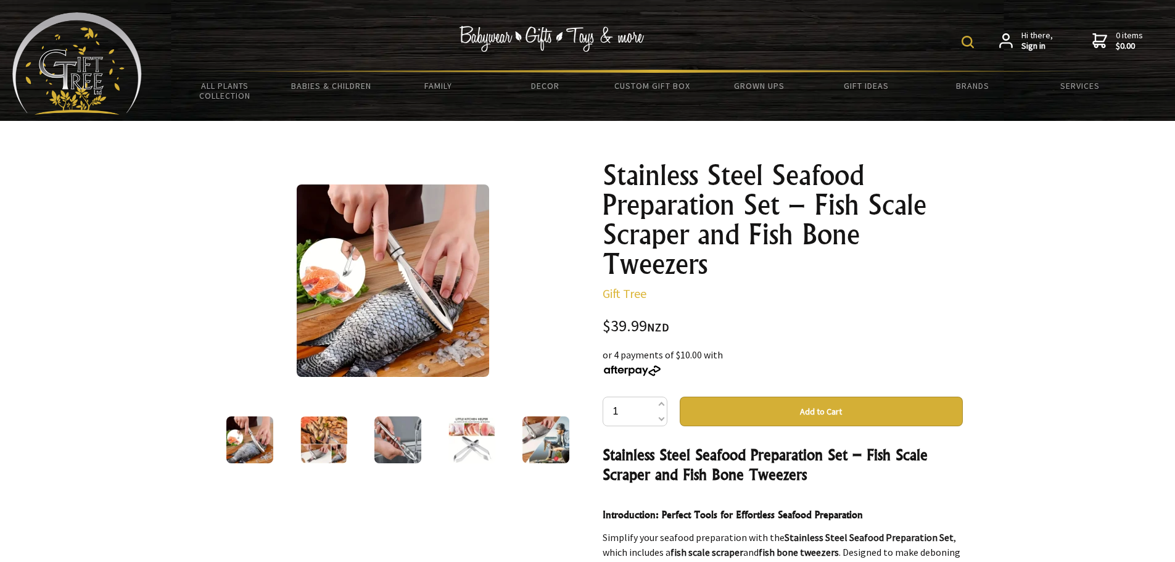 This screenshot has width=1175, height=562. What do you see at coordinates (972, 86) in the screenshot?
I see `a: Brands` at bounding box center [972, 86].